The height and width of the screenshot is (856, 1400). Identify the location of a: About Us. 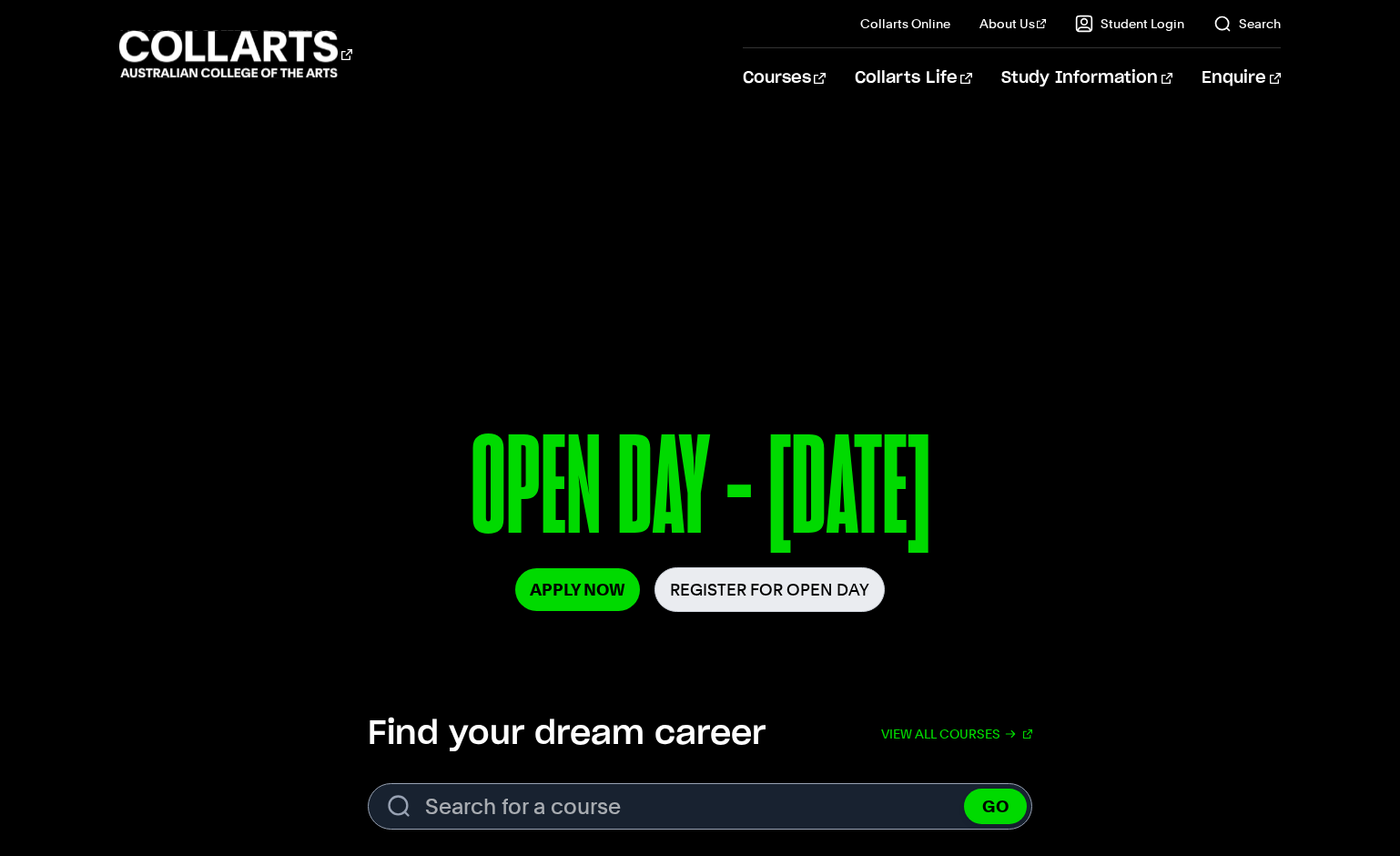
(1014, 24).